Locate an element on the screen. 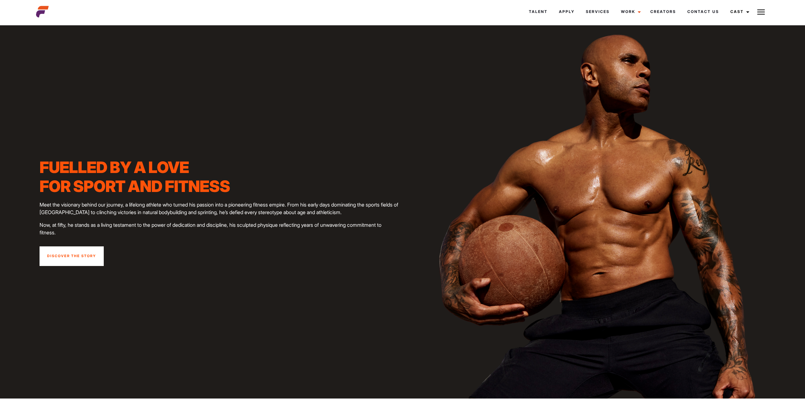 The height and width of the screenshot is (408, 805). a: Work is located at coordinates (630, 12).